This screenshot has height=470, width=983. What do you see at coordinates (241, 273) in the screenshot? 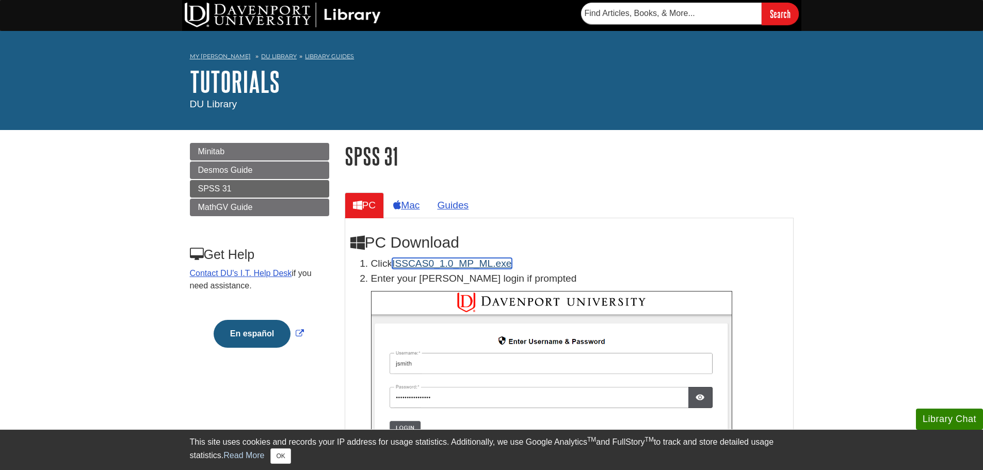
I see `a: Contact DU's I.T. Help Desk` at bounding box center [241, 273].